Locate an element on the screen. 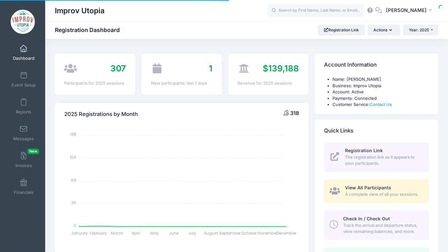 The height and width of the screenshot is (252, 448). tspan: October is located at coordinates (249, 233).